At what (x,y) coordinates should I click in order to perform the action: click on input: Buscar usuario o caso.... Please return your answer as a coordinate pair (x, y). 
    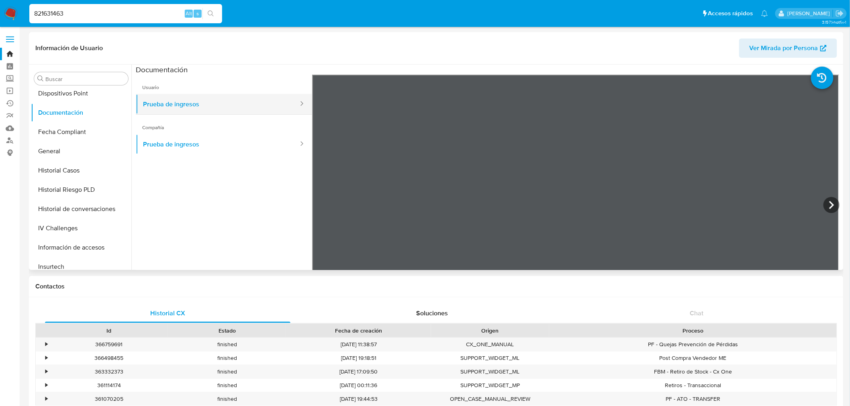
    Looking at the image, I should click on (126, 14).